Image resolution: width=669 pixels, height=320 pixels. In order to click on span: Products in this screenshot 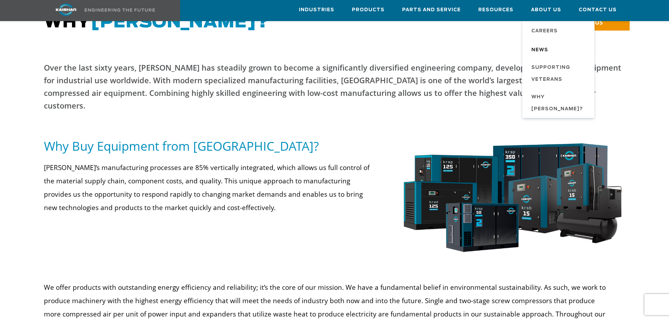, I will do `click(368, 10)`.